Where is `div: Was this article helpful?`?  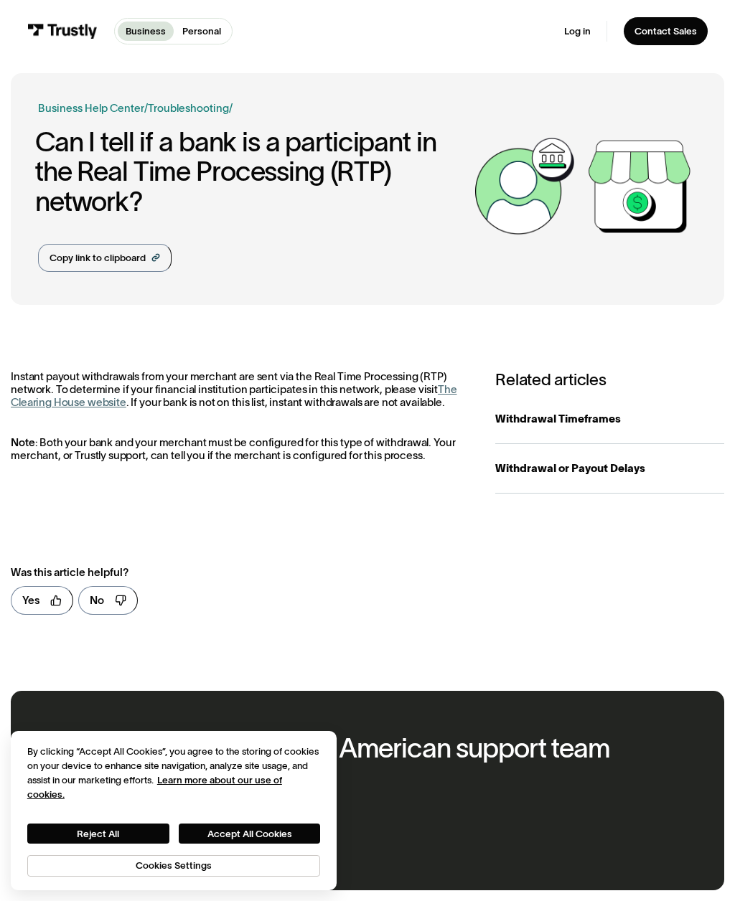
div: Was this article helpful? is located at coordinates (250, 572).